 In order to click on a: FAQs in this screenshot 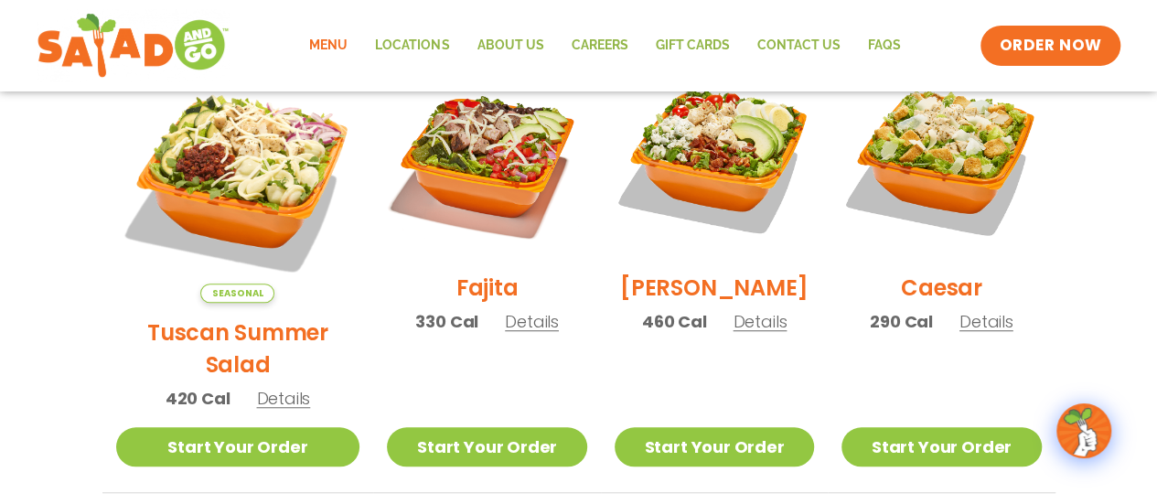, I will do `click(883, 46)`.